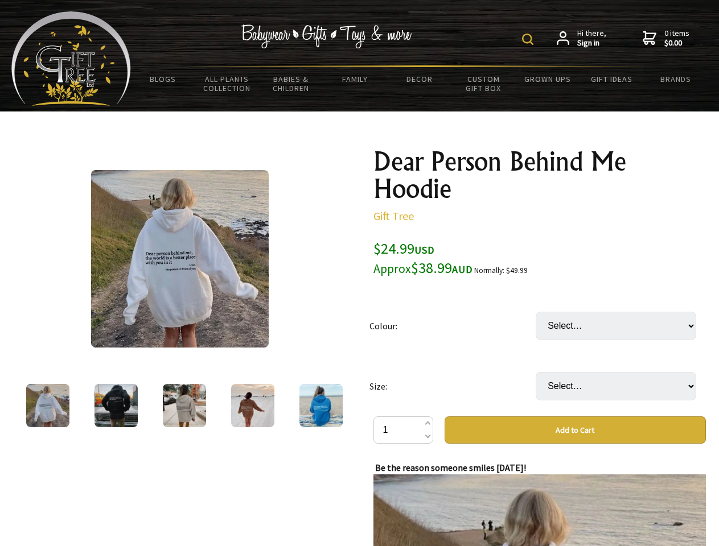  I want to click on a: Family, so click(355, 79).